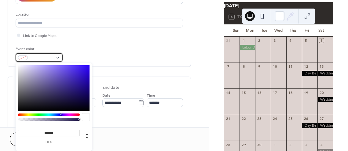 This screenshot has height=151, width=348. Describe the element at coordinates (28, 139) in the screenshot. I see `button: Cancel` at that location.